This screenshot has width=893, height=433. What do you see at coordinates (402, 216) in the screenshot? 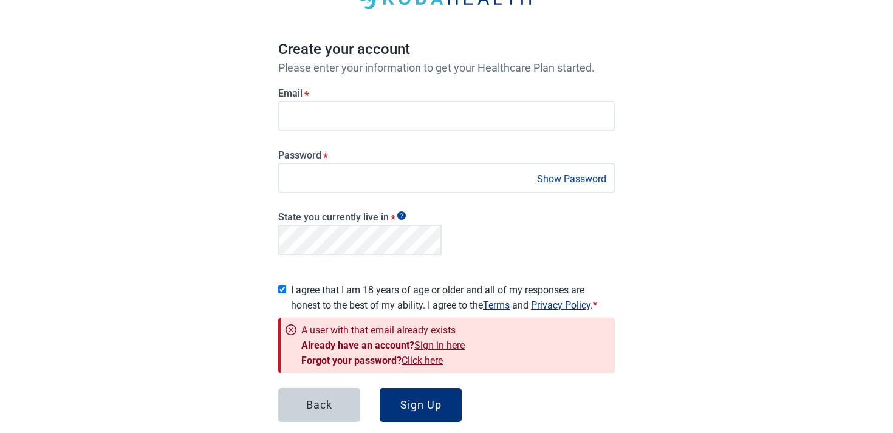
I see `span: Show tooltip` at bounding box center [402, 216].